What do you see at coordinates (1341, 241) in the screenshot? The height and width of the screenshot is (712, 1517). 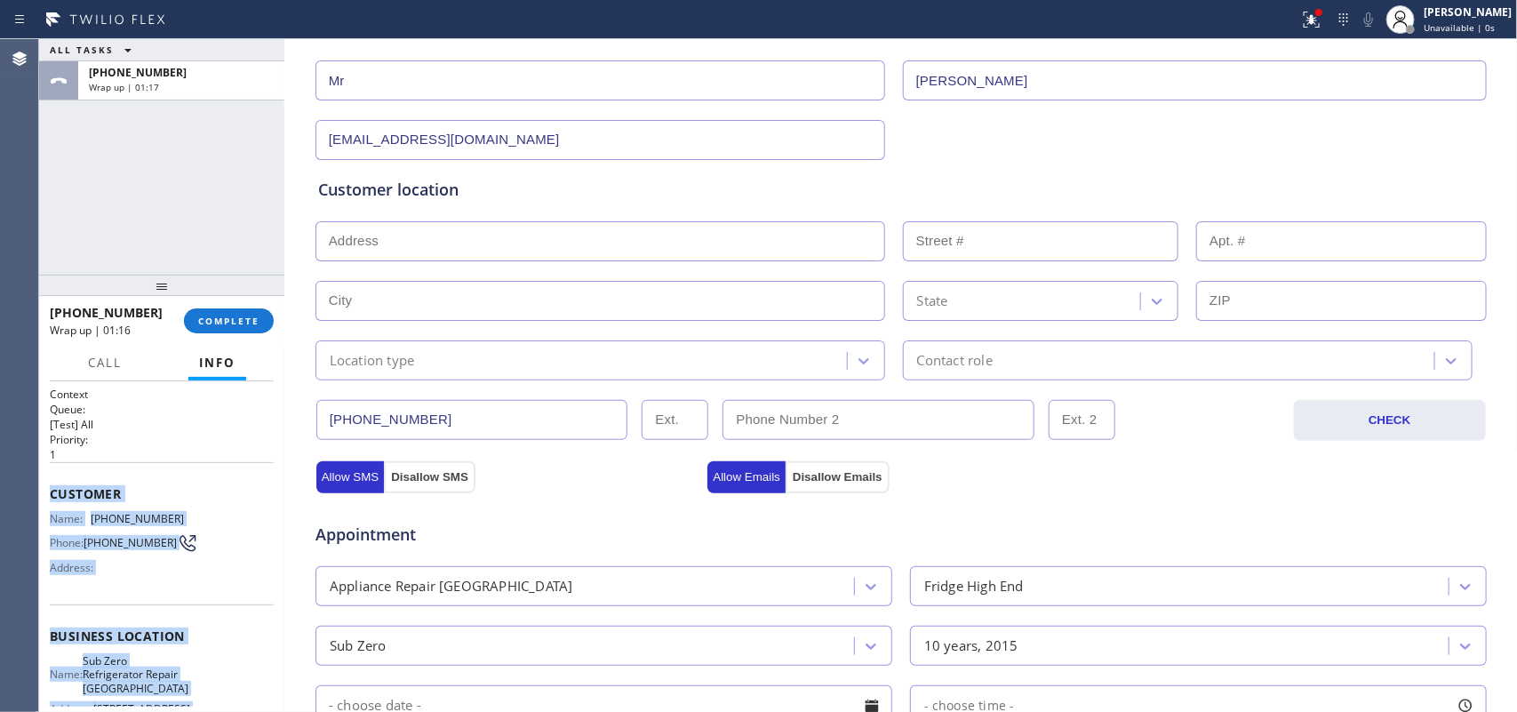 I see `input: Apt. #` at bounding box center [1341, 241].